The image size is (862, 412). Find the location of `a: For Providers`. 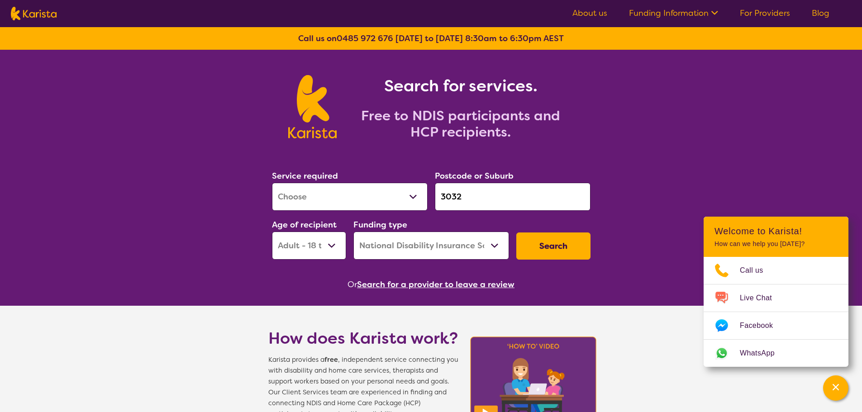

a: For Providers is located at coordinates (764, 13).